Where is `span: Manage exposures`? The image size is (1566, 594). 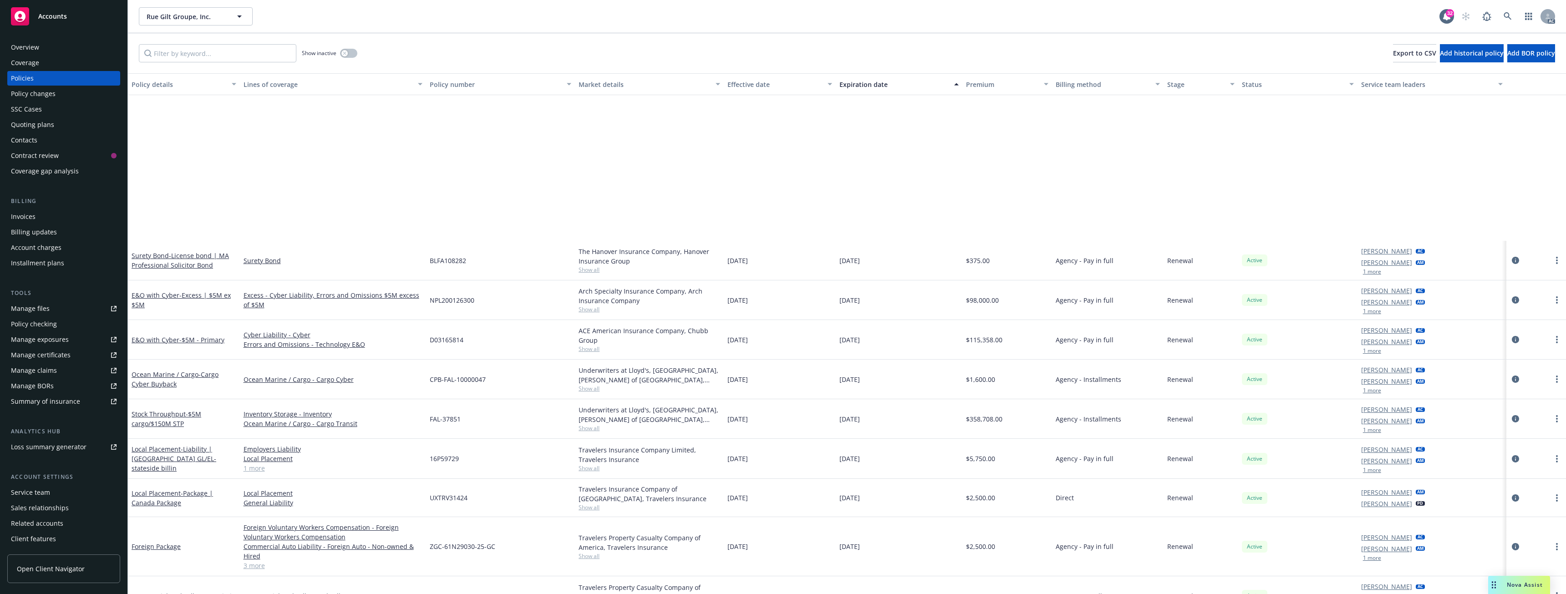
span: Manage exposures is located at coordinates (64, 340).